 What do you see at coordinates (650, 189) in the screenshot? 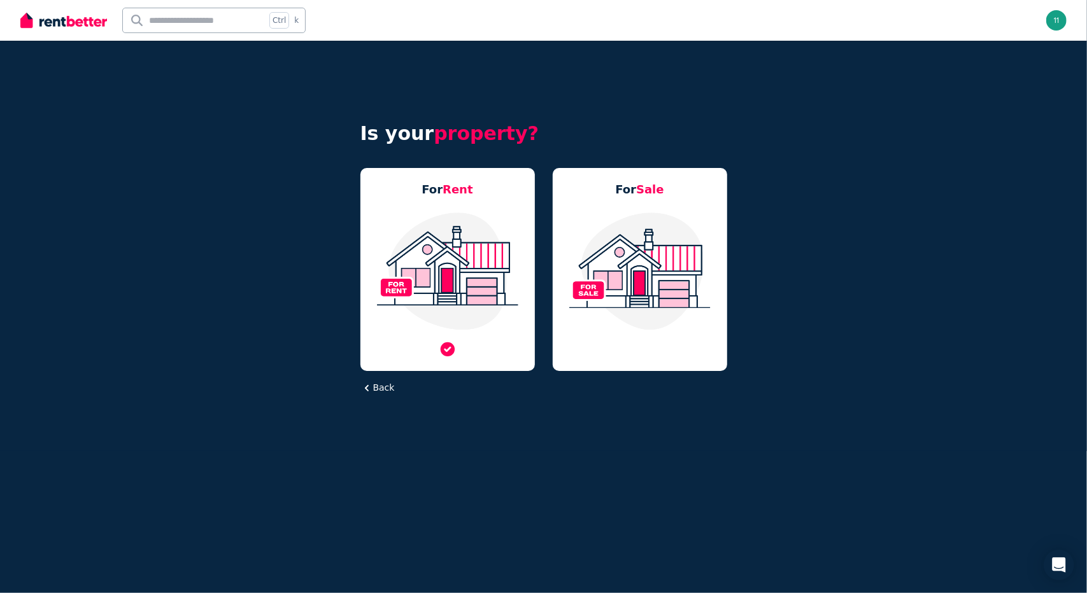
I see `span: Sale` at bounding box center [650, 189].